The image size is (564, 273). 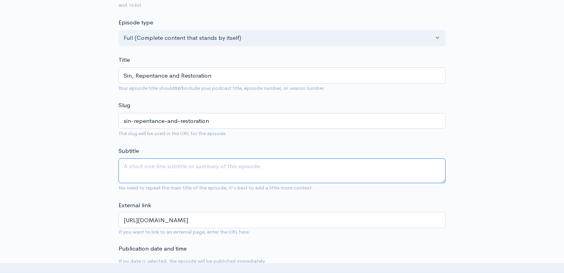 I want to click on label: Publication date and time, so click(x=152, y=248).